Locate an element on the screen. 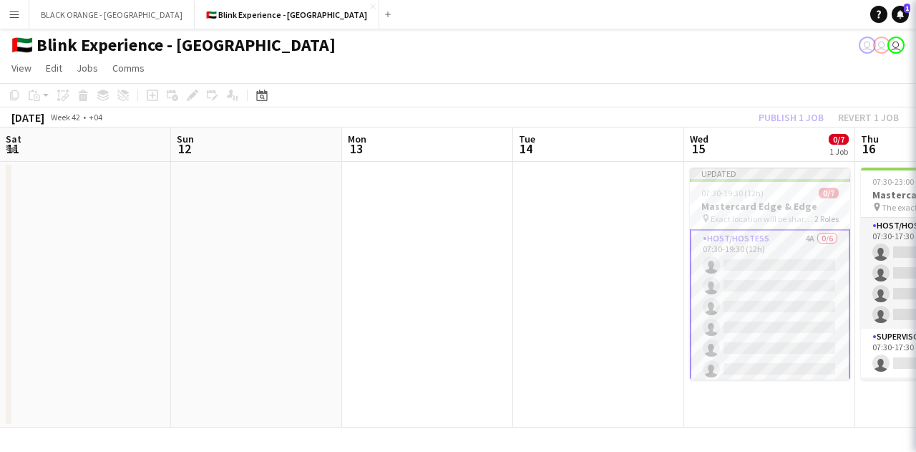  span: 14 is located at coordinates (526, 148).